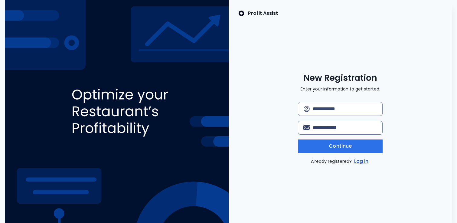  I want to click on button: Continue, so click(340, 146).